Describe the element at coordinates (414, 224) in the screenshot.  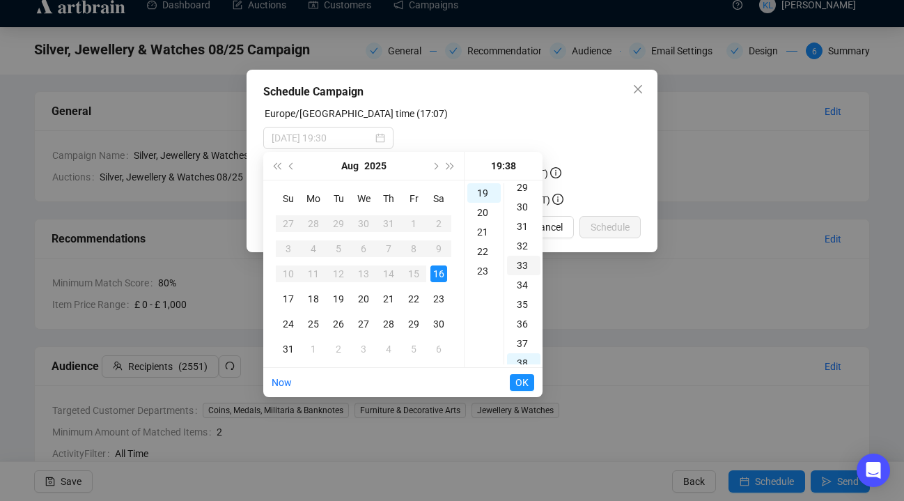
I see `td: 2025-08-01` at that location.